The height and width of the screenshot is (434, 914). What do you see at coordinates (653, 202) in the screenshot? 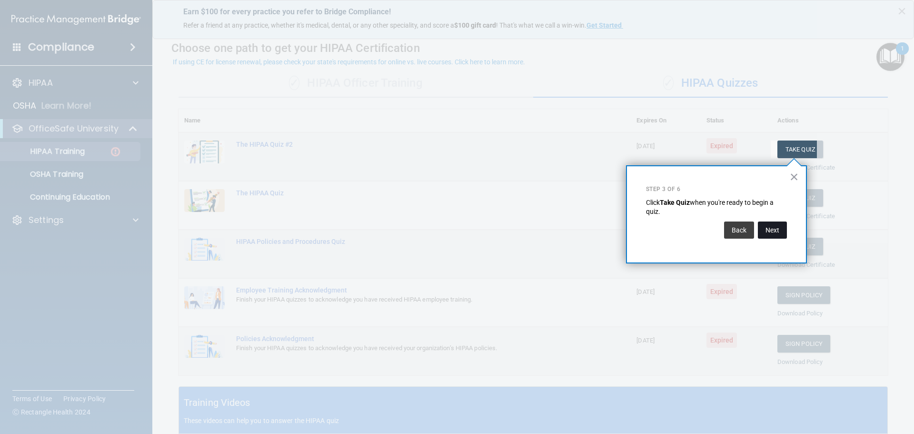
I see `span: Click` at bounding box center [653, 202].